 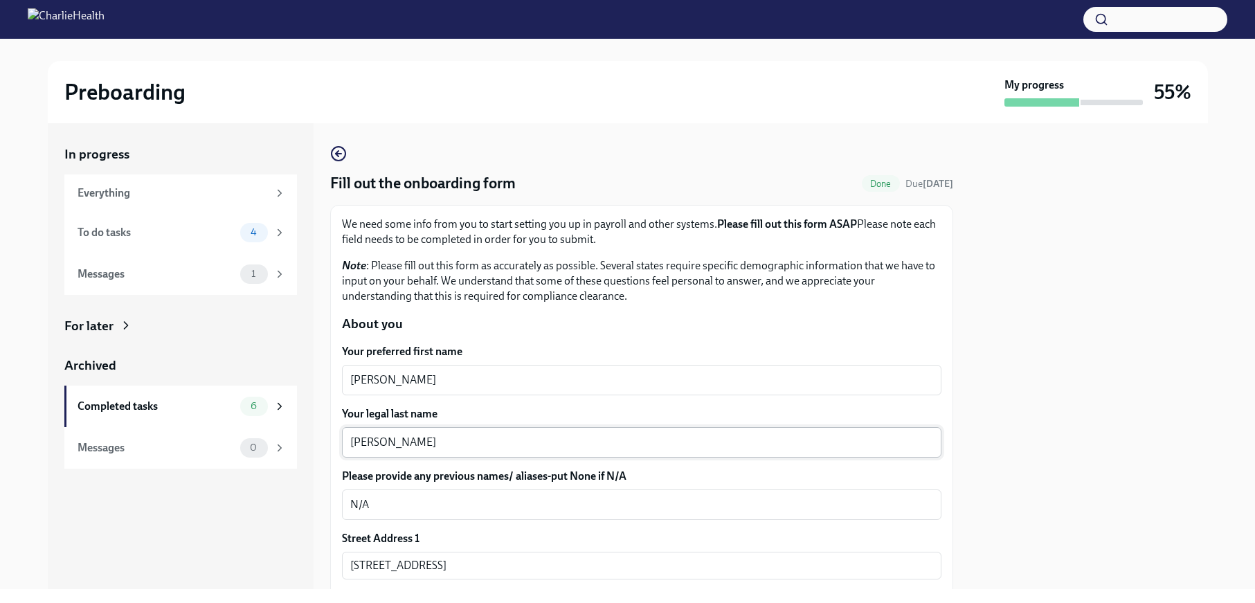 I want to click on a: To do tasks4, so click(x=181, y=233).